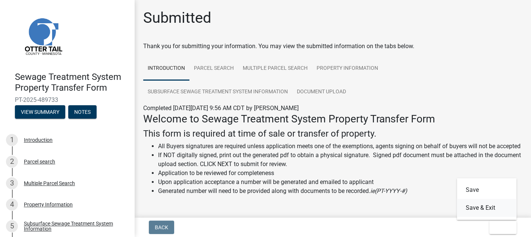 This screenshot has height=237, width=531. I want to click on div: Multiple Parcel Search, so click(49, 183).